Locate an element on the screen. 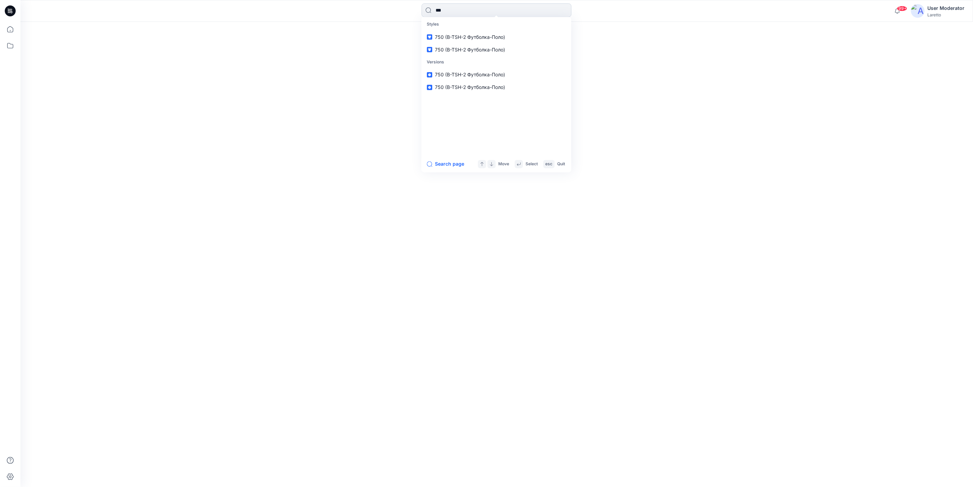 This screenshot has width=973, height=487. div: Laretto is located at coordinates (946, 15).